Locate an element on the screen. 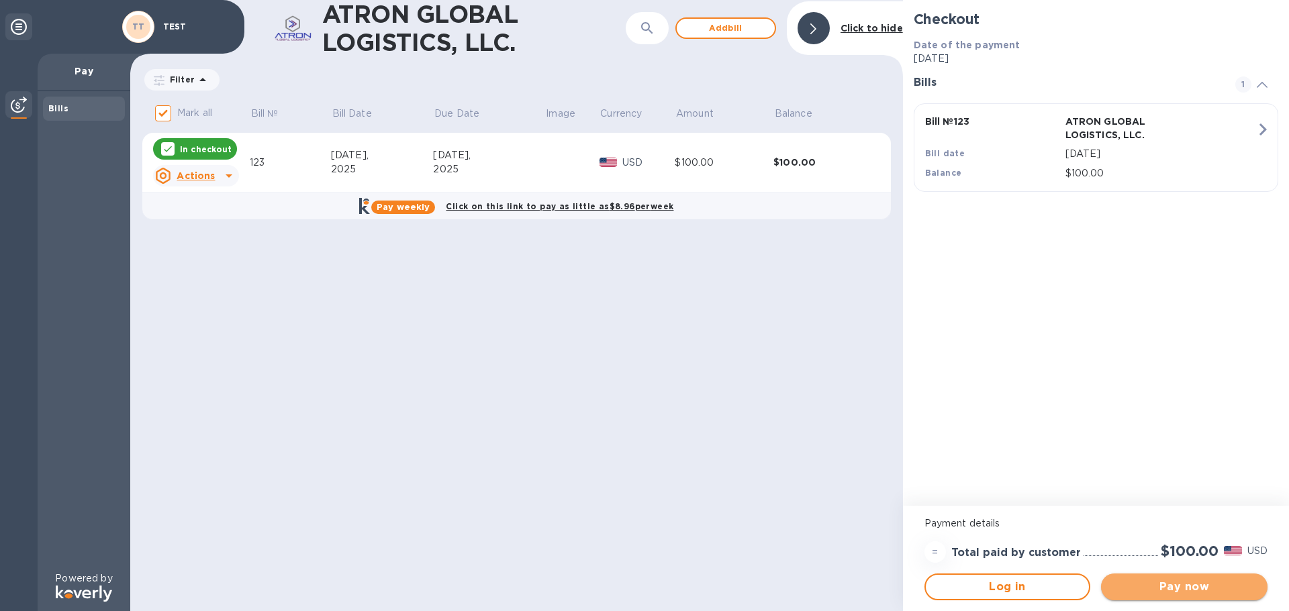 This screenshot has height=611, width=1289. b: Date of the payment is located at coordinates (966, 45).